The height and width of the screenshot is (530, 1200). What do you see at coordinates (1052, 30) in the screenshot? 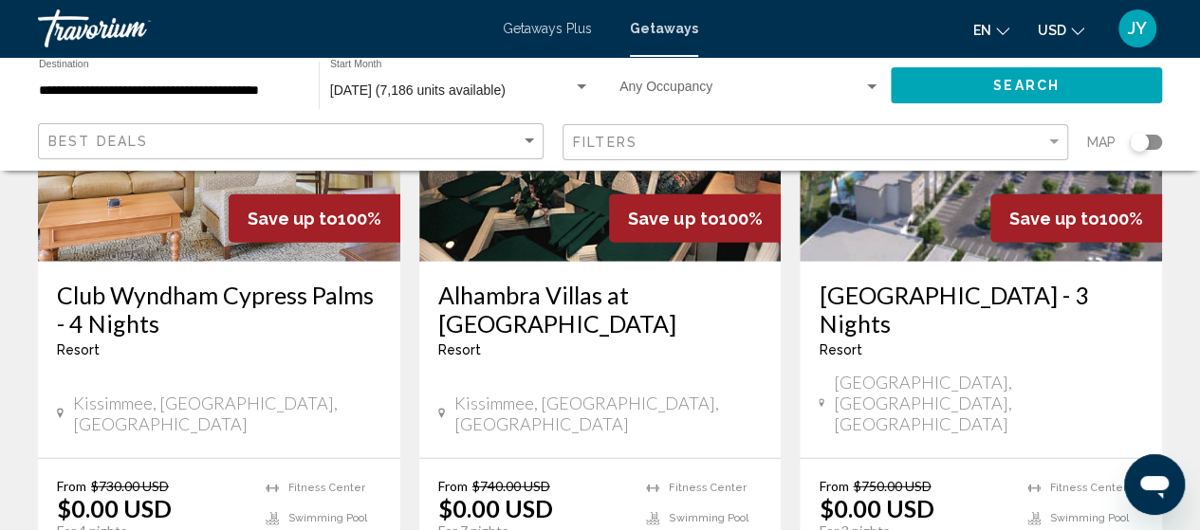
I see `span: USD` at bounding box center [1052, 30].